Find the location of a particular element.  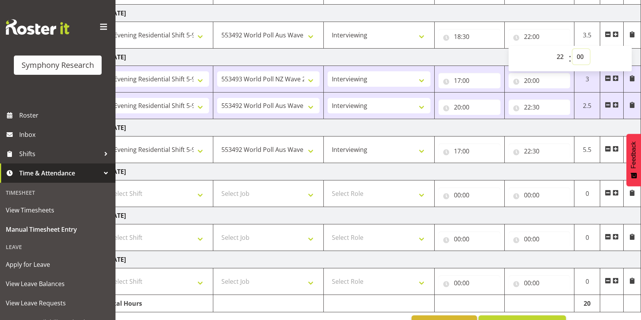

td: Total Hours is located at coordinates (158, 303).